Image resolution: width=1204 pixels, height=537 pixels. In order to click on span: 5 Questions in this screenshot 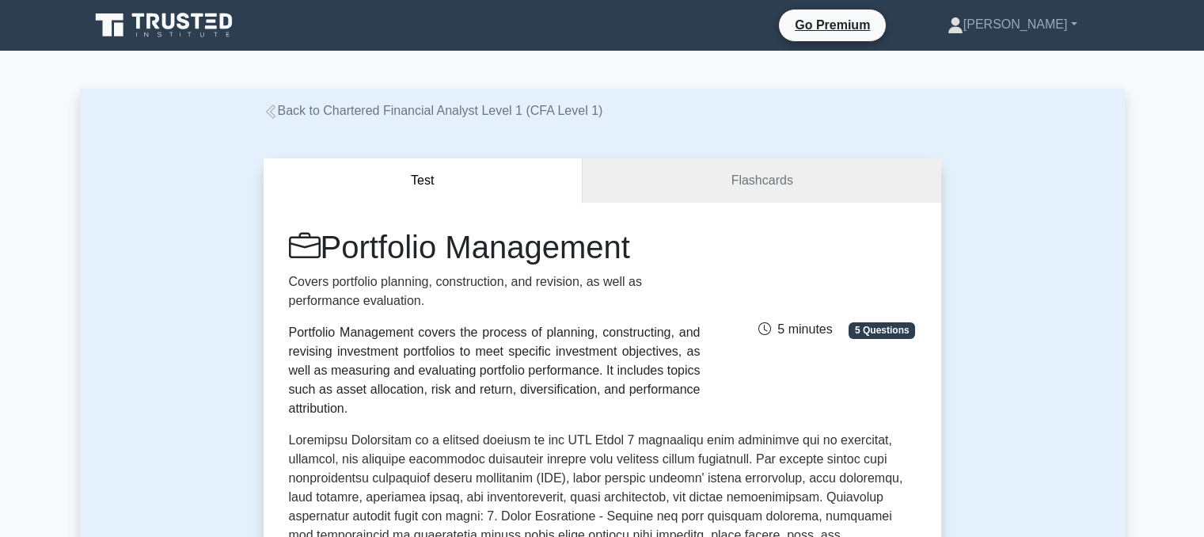, I will do `click(882, 330)`.